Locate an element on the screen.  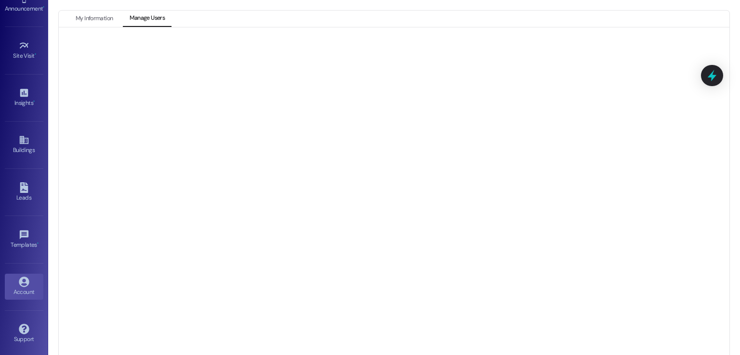
a: Insights • is located at coordinates (24, 98).